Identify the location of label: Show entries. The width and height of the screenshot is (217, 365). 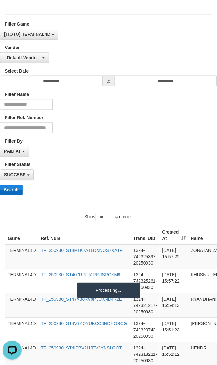
(108, 218).